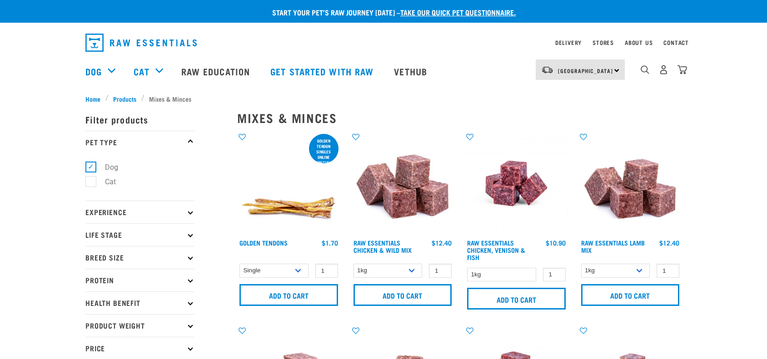 The height and width of the screenshot is (359, 767). I want to click on a: Golden Tendons, so click(263, 243).